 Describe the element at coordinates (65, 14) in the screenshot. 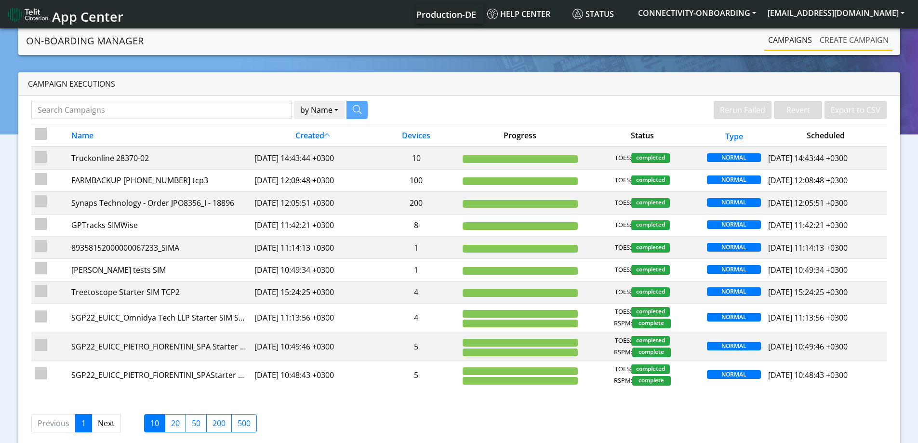

I see `a: App Center` at that location.